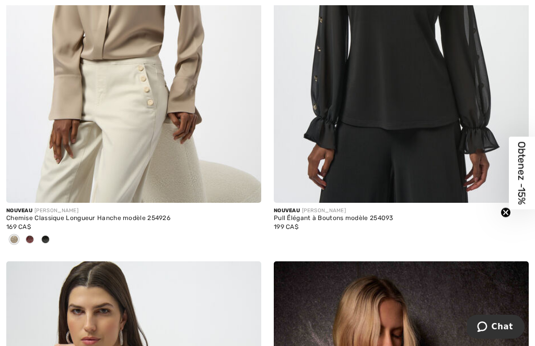 This screenshot has width=535, height=346. Describe the element at coordinates (134, 219) in the screenshot. I see `div: Chemise Classique Longueur Hanche modèle 254926` at that location.